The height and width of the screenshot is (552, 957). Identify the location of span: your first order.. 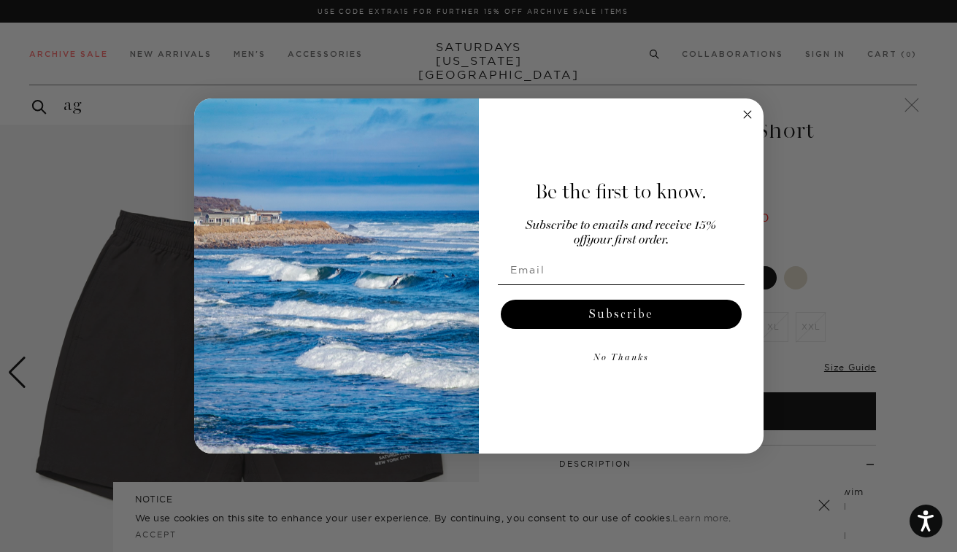
(628, 240).